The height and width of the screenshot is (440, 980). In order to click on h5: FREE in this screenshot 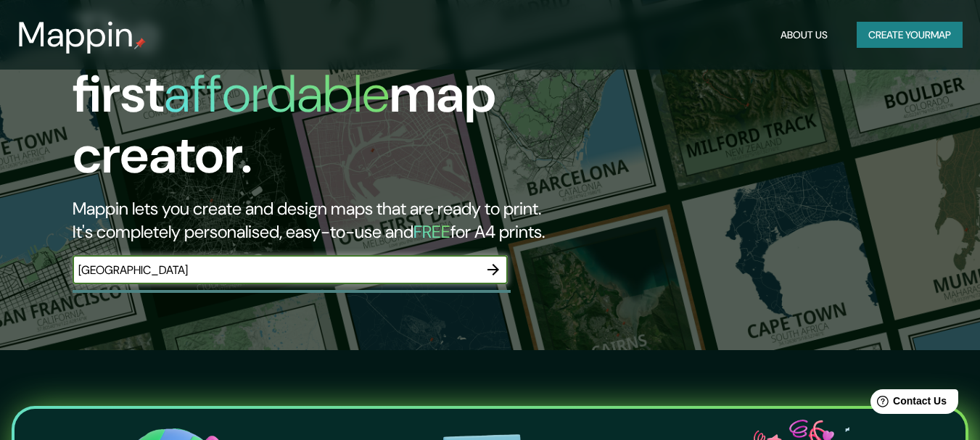, I will do `click(432, 231)`.